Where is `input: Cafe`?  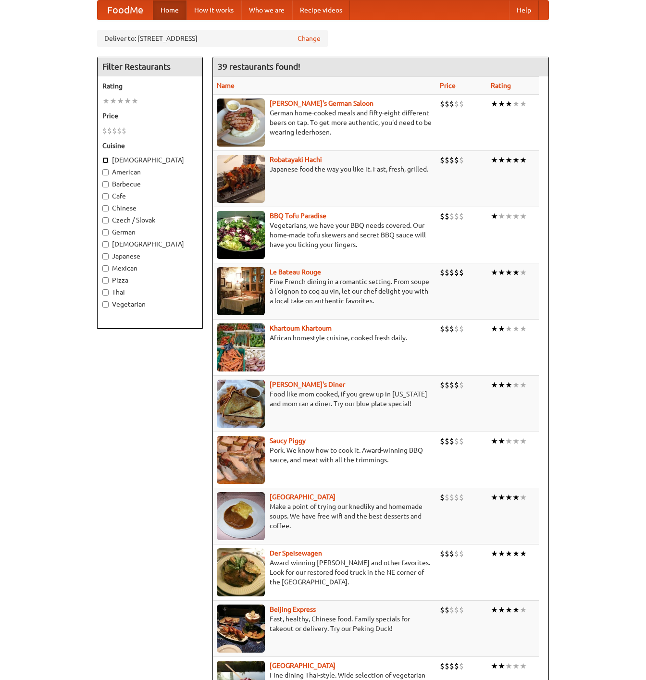
input: Cafe is located at coordinates (105, 196).